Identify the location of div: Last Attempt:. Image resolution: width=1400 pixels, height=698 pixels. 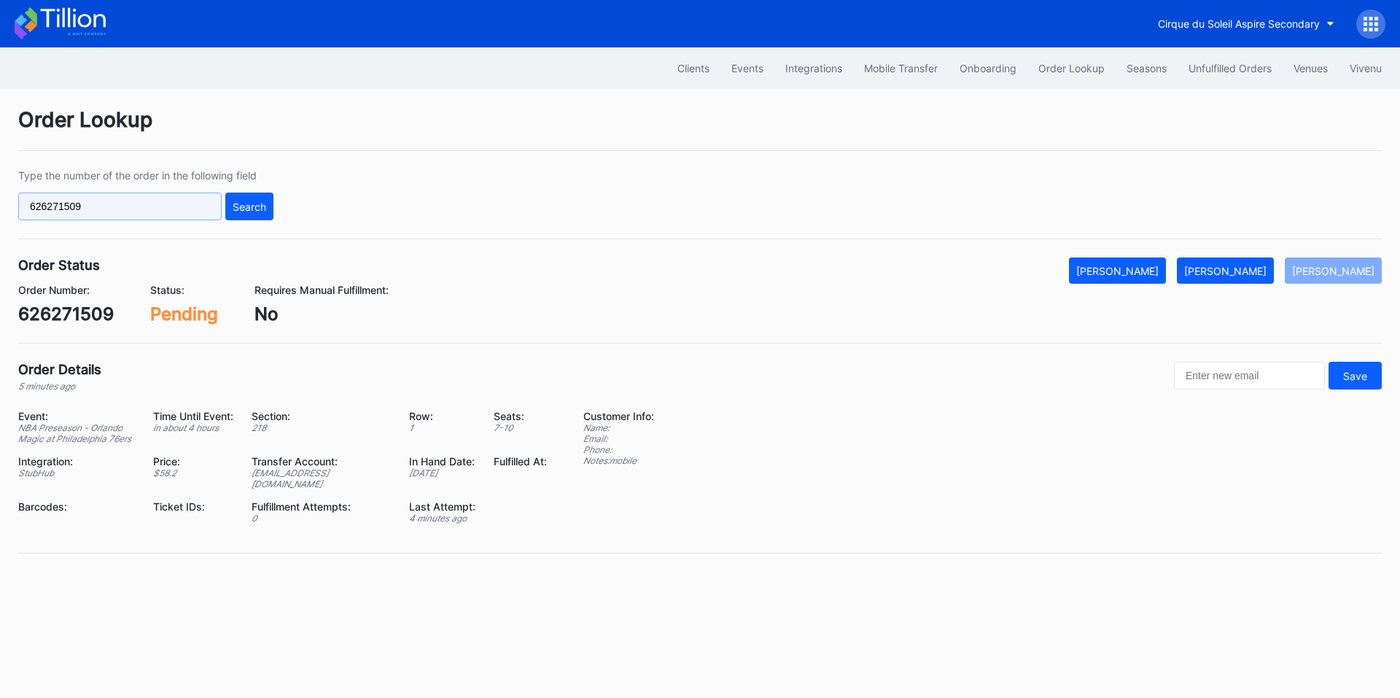
(442, 506).